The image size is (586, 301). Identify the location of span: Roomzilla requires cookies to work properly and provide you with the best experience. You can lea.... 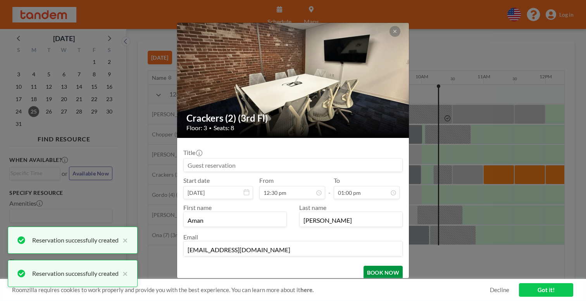
(251, 290).